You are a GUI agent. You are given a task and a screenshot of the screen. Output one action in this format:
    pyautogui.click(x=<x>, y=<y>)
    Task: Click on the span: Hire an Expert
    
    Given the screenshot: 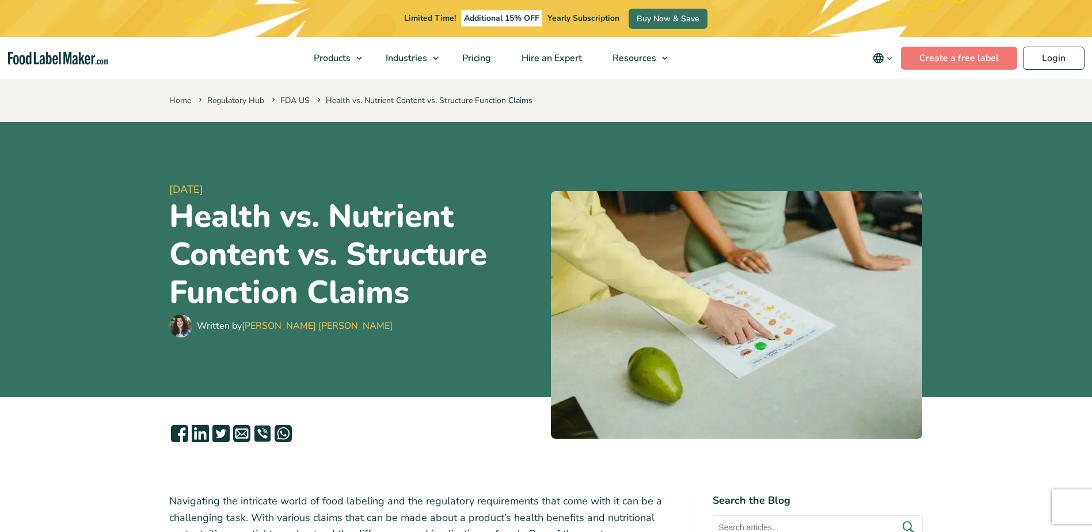 What is the action you would take?
    pyautogui.click(x=550, y=58)
    